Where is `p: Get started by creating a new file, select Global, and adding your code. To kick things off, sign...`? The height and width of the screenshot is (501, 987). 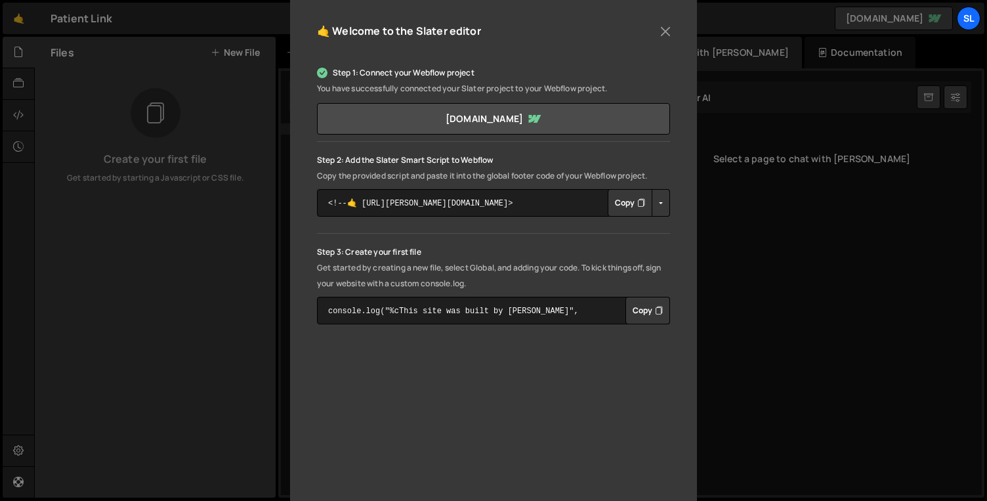 p: Get started by creating a new file, select Global, and adding your code. To kick things off, sign... is located at coordinates (494, 276).